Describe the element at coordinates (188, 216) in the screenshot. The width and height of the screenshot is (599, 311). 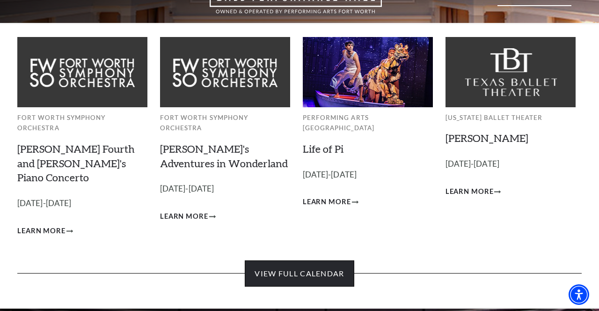
I see `a: Learn More Alice's Adventures in Wonderland` at that location.